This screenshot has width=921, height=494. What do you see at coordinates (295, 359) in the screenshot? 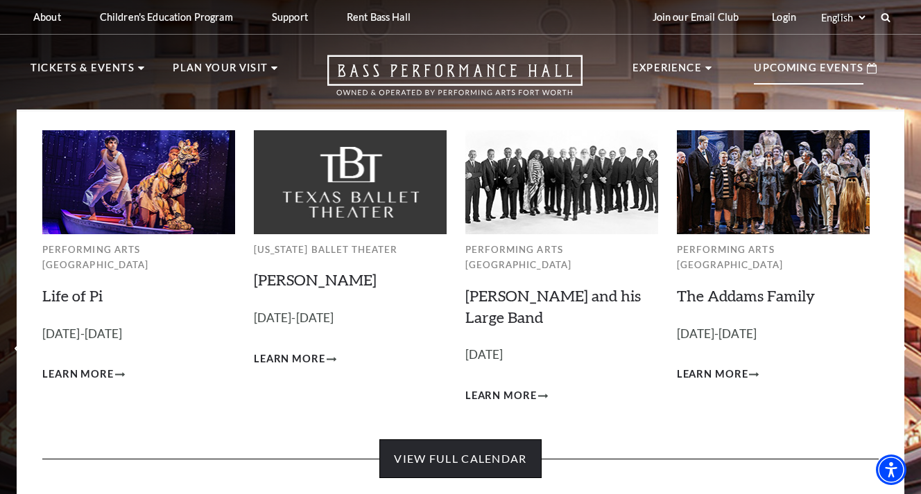
I see `a: Learn More Peter Pan` at bounding box center [295, 359].